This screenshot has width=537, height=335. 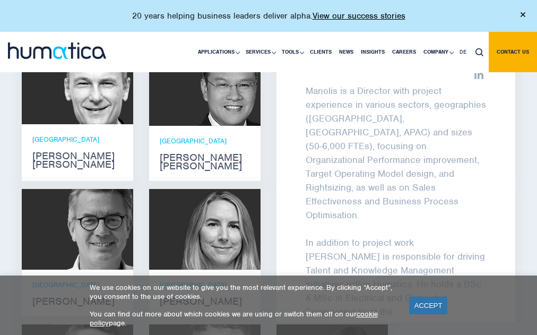 I want to click on img: Jen Jee Chan, so click(x=216, y=84).